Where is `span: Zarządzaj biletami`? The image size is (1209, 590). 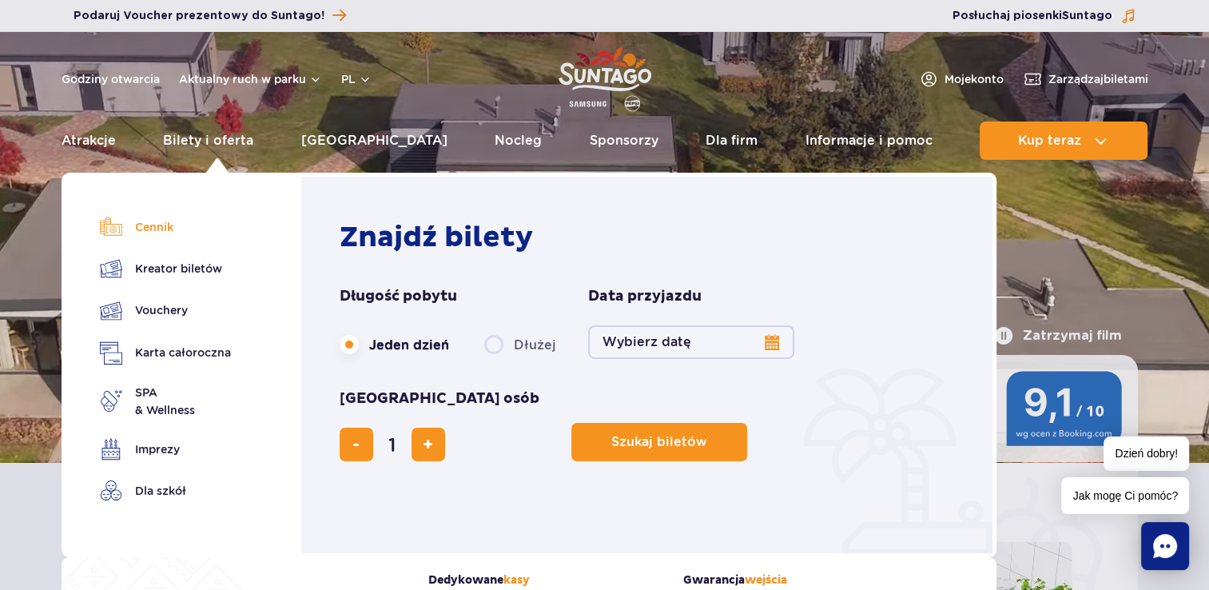
span: Zarządzaj biletami is located at coordinates (1098, 79).